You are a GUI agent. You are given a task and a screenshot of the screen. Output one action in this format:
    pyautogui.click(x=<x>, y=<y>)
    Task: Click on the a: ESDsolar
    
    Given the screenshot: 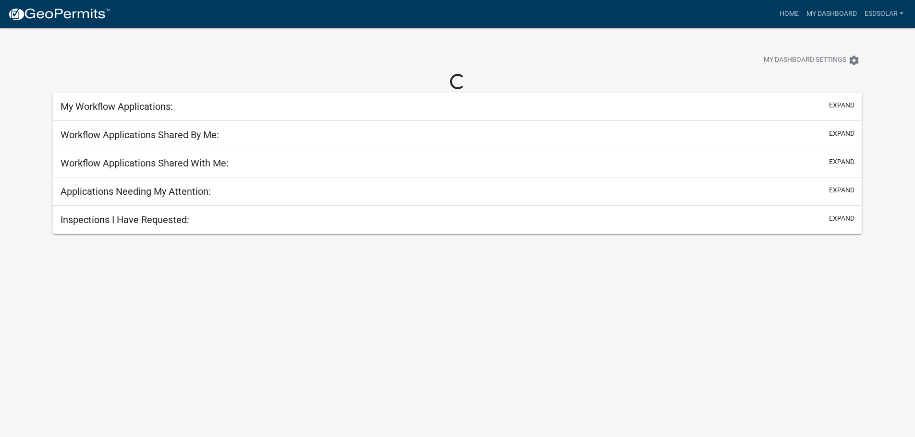 What is the action you would take?
    pyautogui.click(x=884, y=14)
    